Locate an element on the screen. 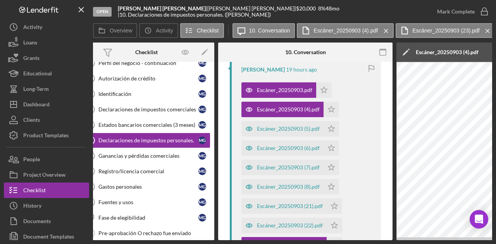 The width and height of the screenshot is (496, 244). div: Escáner_20250903 (7).pdf is located at coordinates (288, 168).